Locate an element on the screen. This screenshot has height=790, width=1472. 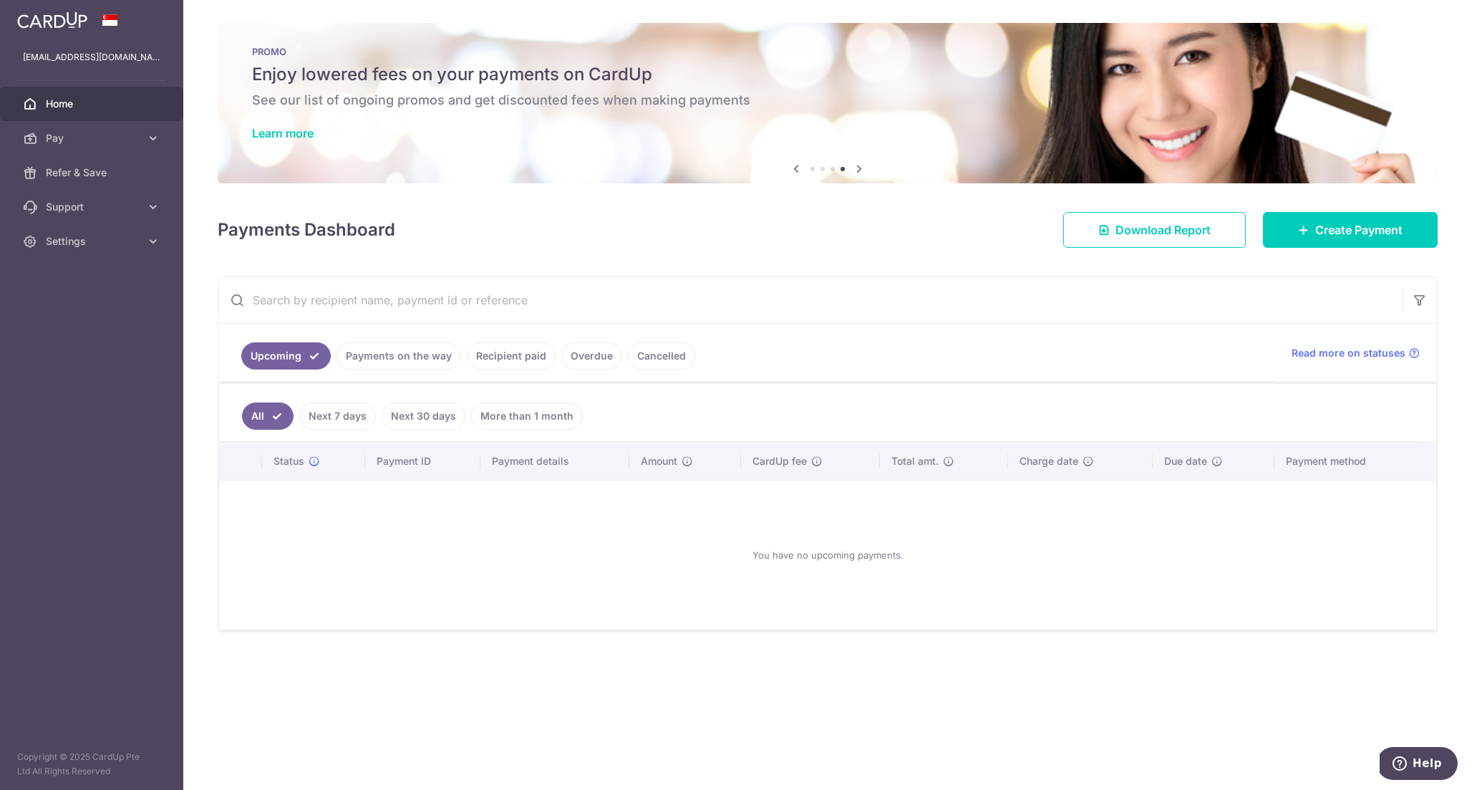
a: Read more on statuses is located at coordinates (1356, 353).